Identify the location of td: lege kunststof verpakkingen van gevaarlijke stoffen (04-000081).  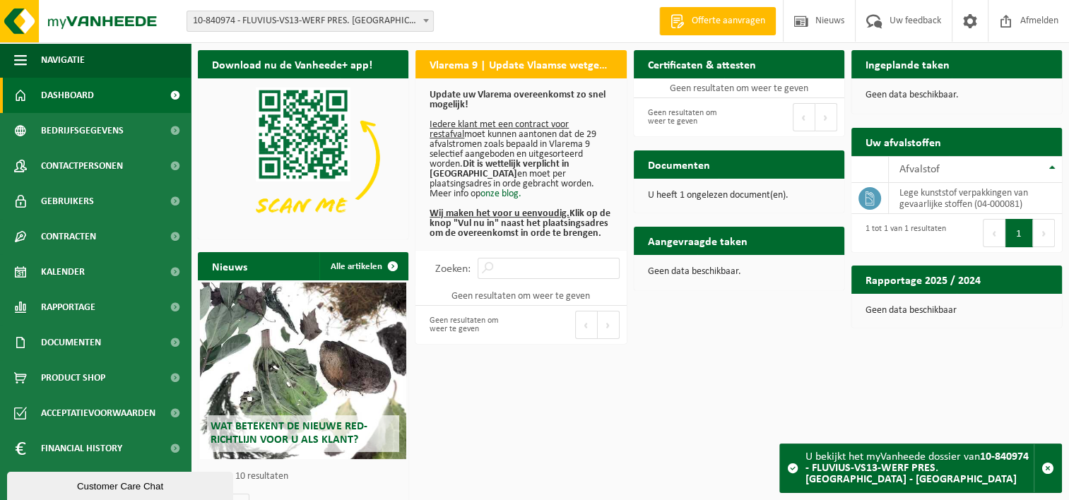
(975, 199).